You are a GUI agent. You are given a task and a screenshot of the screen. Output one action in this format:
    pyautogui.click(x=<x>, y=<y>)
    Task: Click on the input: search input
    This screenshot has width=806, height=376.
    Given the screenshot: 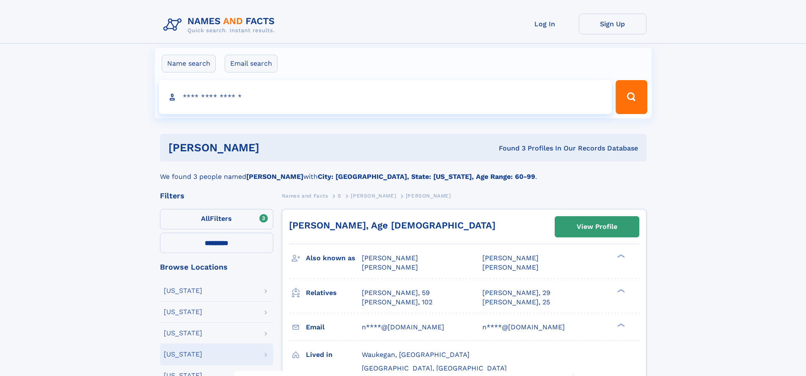 What is the action you would take?
    pyautogui.click(x=386, y=97)
    